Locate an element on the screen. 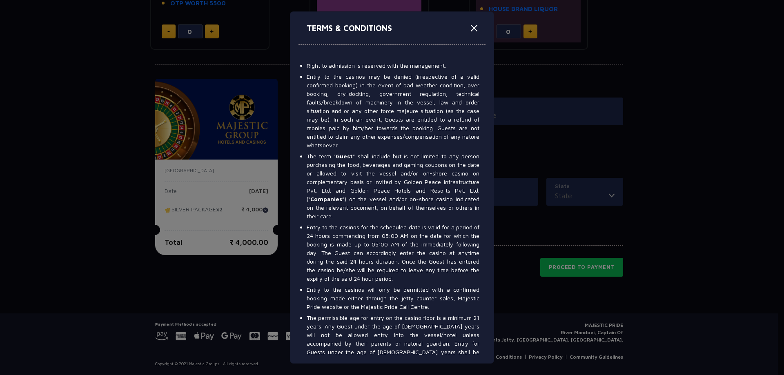  li: Right to admission is reserved with the management. is located at coordinates (393, 65).